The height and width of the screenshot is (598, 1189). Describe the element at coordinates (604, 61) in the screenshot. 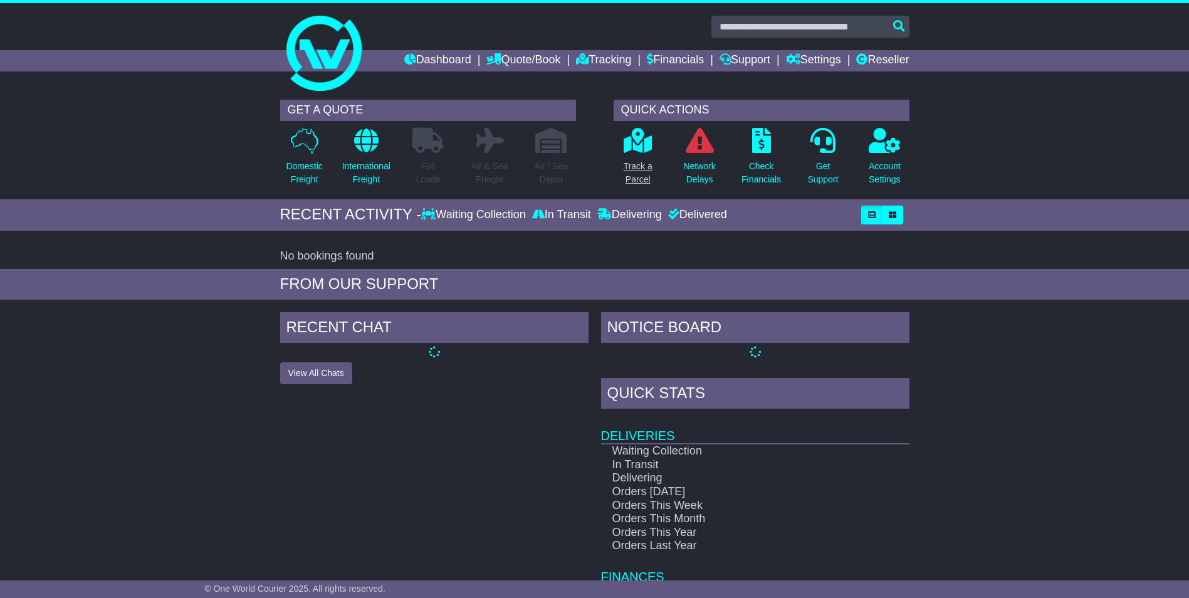

I see `a: Tracking` at that location.